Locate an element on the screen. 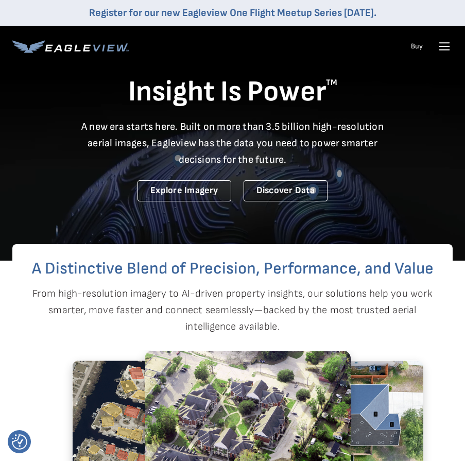 The width and height of the screenshot is (465, 461). p: A new era starts here. Built on more than 3.5 billion high-resolution aerial images, Eagleview ha... is located at coordinates (233, 143).